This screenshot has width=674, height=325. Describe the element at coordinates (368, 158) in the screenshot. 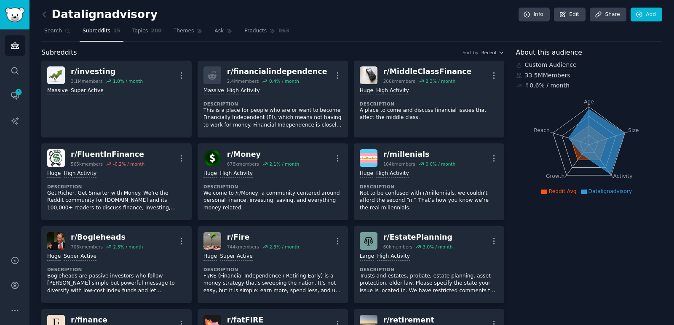

I see `img: millenials` at that location.